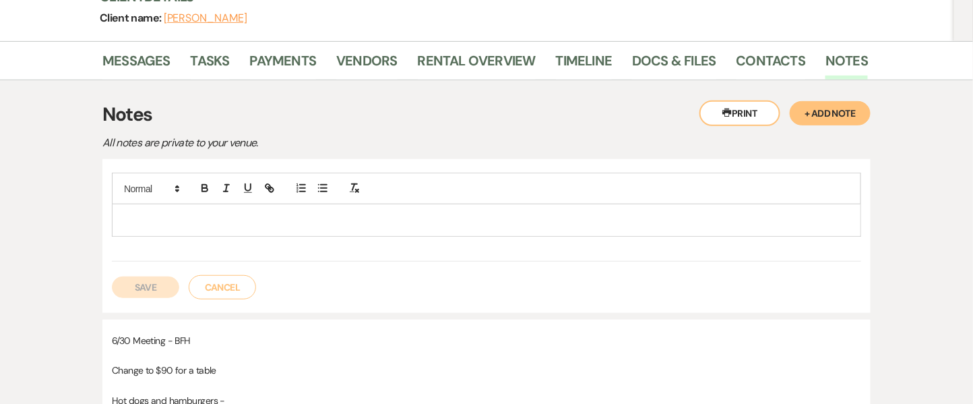 This screenshot has width=973, height=404. Describe the element at coordinates (283, 65) in the screenshot. I see `a: Payments` at that location.